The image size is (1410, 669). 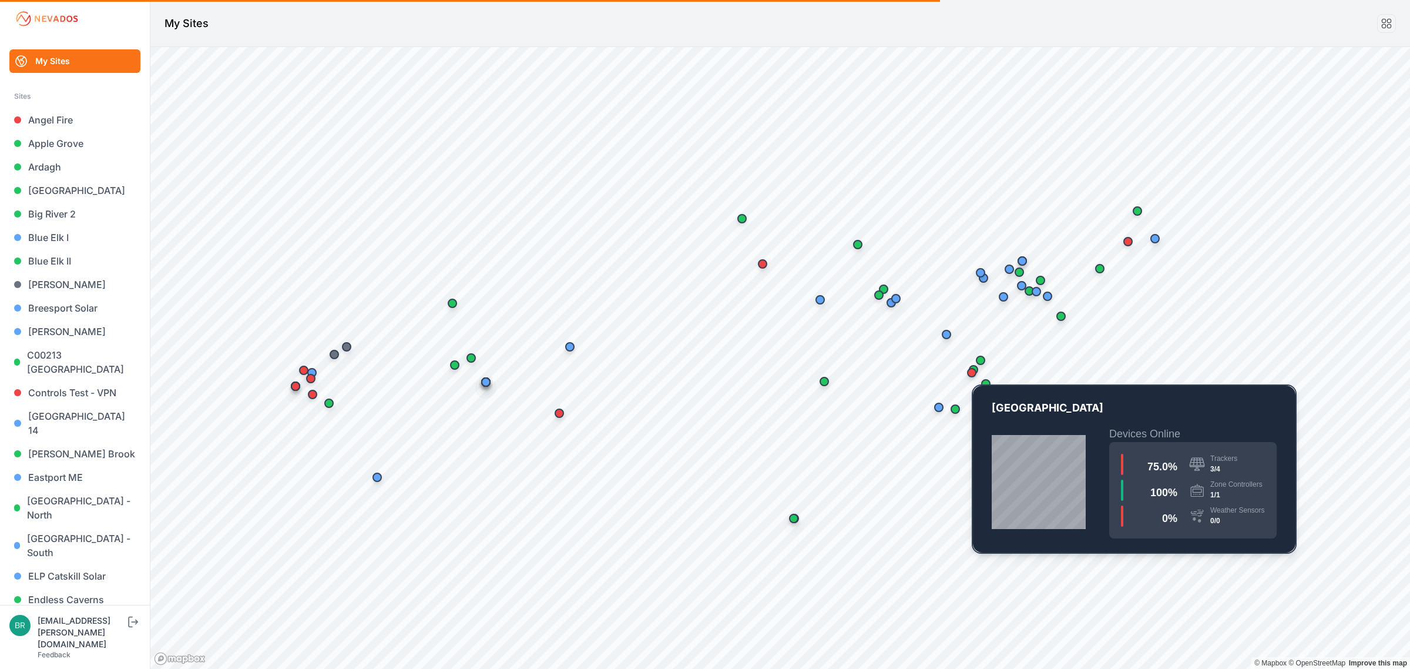 What do you see at coordinates (1317, 663) in the screenshot?
I see `a: OpenStreetMap` at bounding box center [1317, 663].